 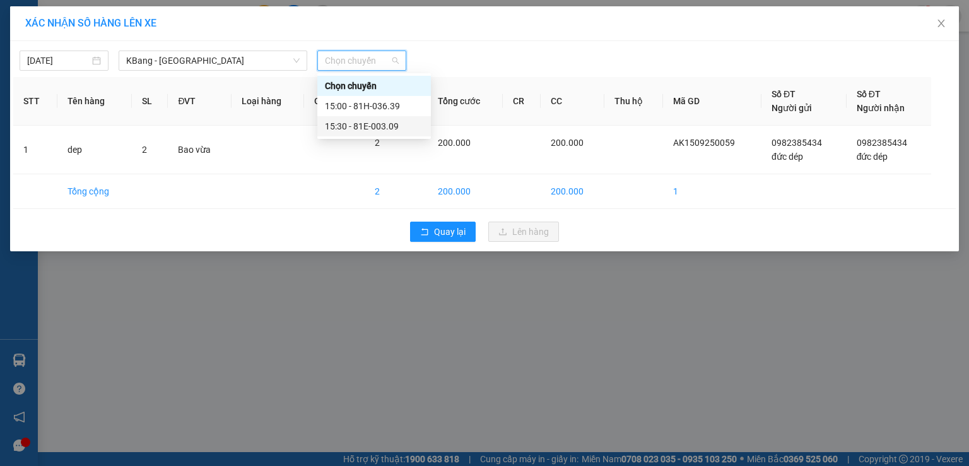 What do you see at coordinates (199, 101) in the screenshot?
I see `th: ĐVT` at bounding box center [199, 101].